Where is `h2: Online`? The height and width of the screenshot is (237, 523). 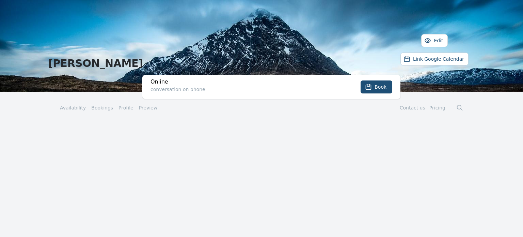
h2: Online is located at coordinates (246, 82).